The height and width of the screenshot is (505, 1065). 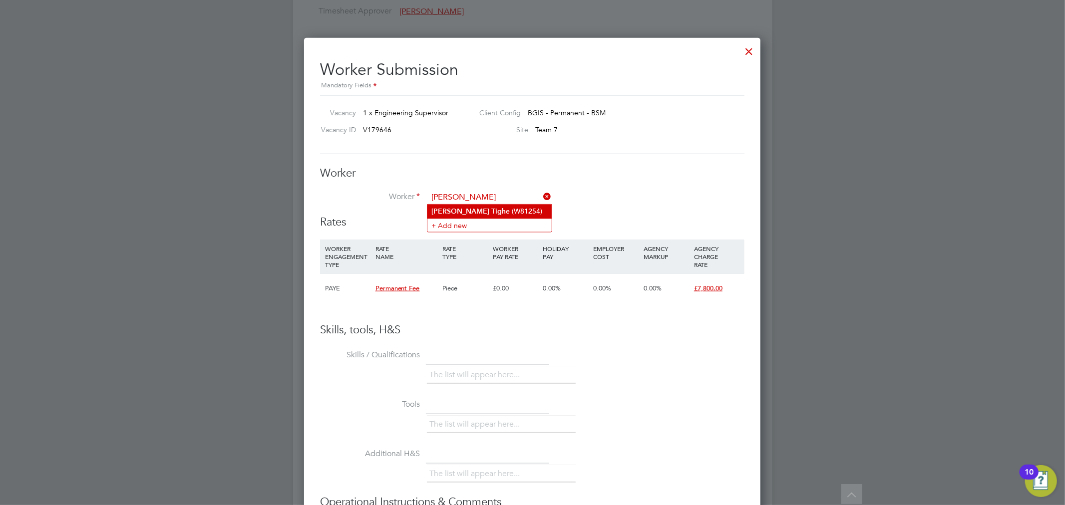 I want to click on label: Additional H&S, so click(x=370, y=454).